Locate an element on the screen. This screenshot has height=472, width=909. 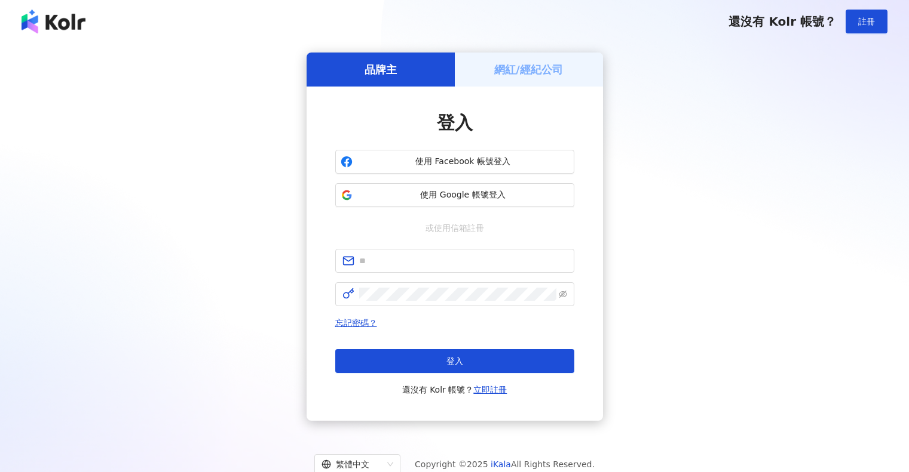
a: iKala is located at coordinates (501, 465).